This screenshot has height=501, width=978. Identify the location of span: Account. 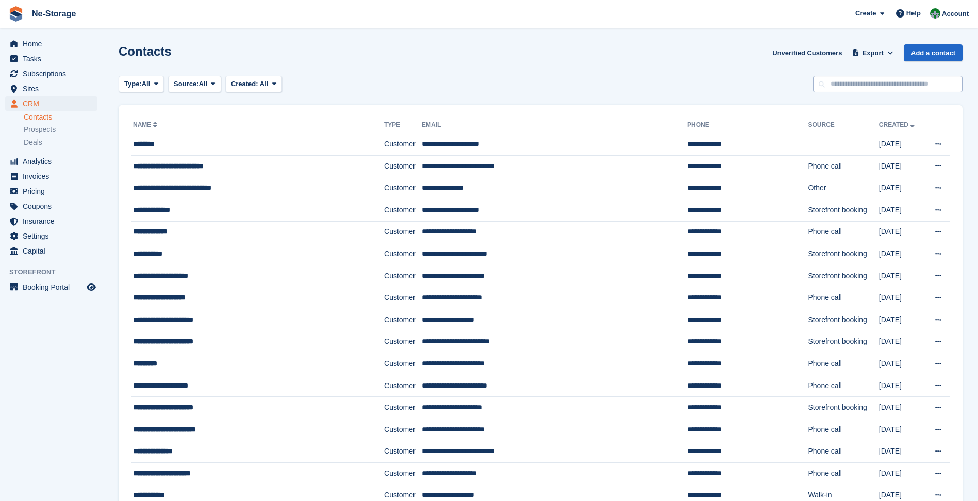
(955, 14).